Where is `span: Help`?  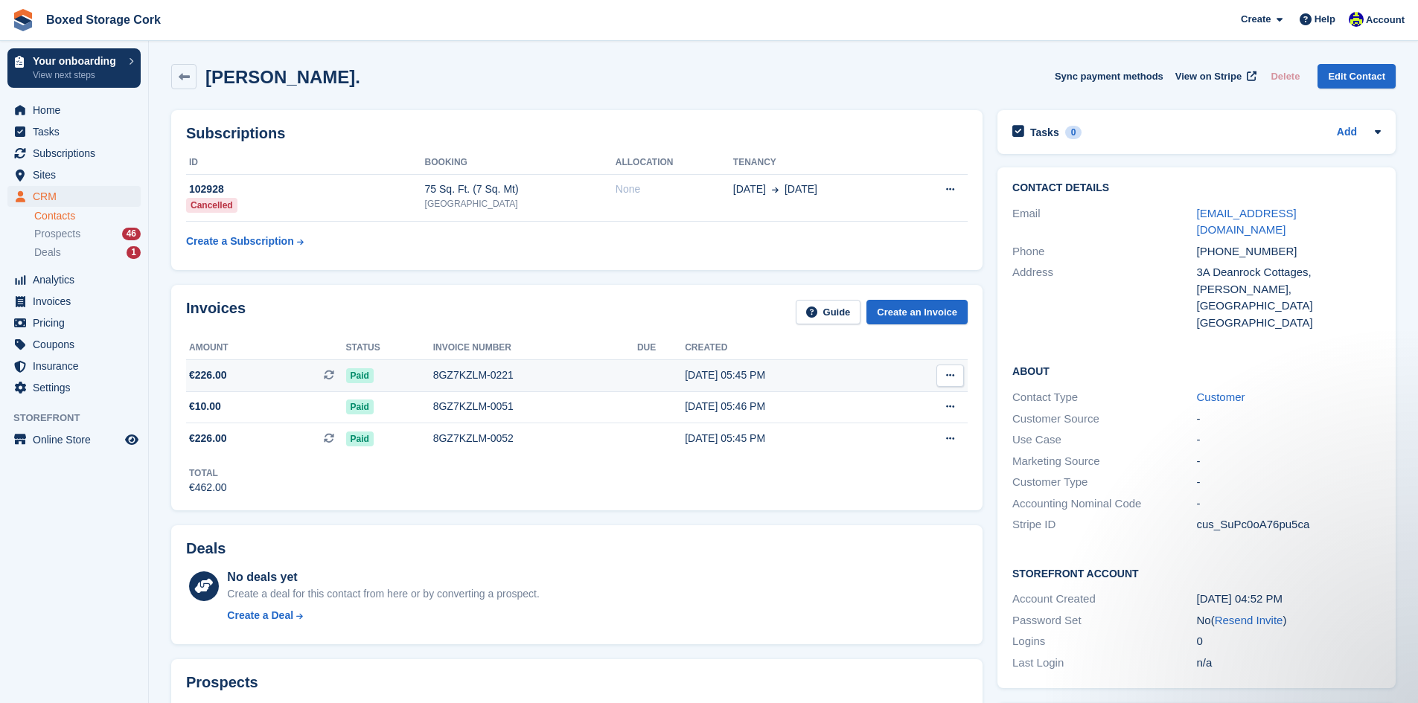 span: Help is located at coordinates (1325, 19).